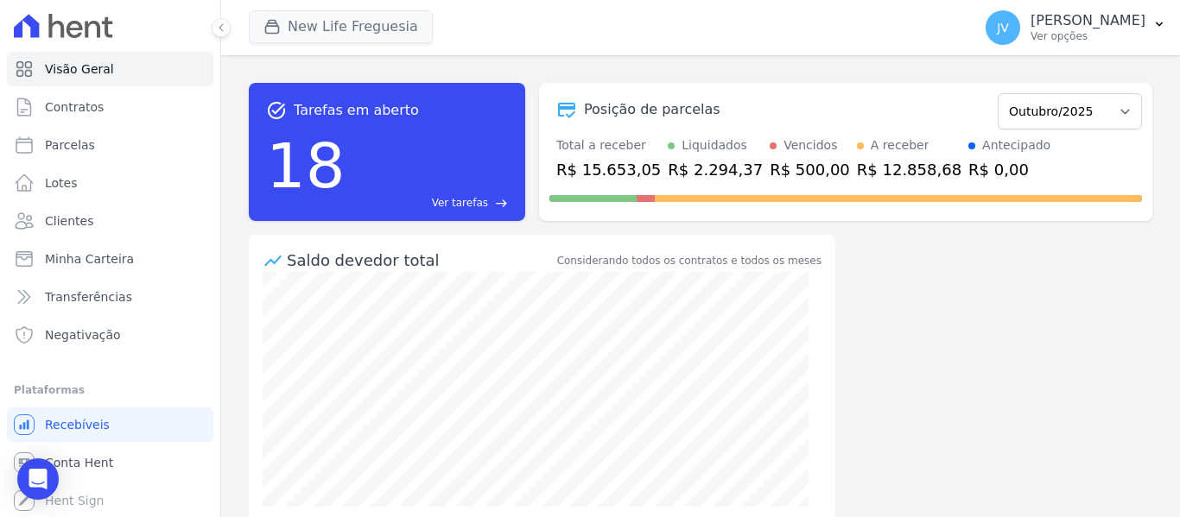 This screenshot has width=1180, height=517. I want to click on button: New Life Freguesia, so click(340, 27).